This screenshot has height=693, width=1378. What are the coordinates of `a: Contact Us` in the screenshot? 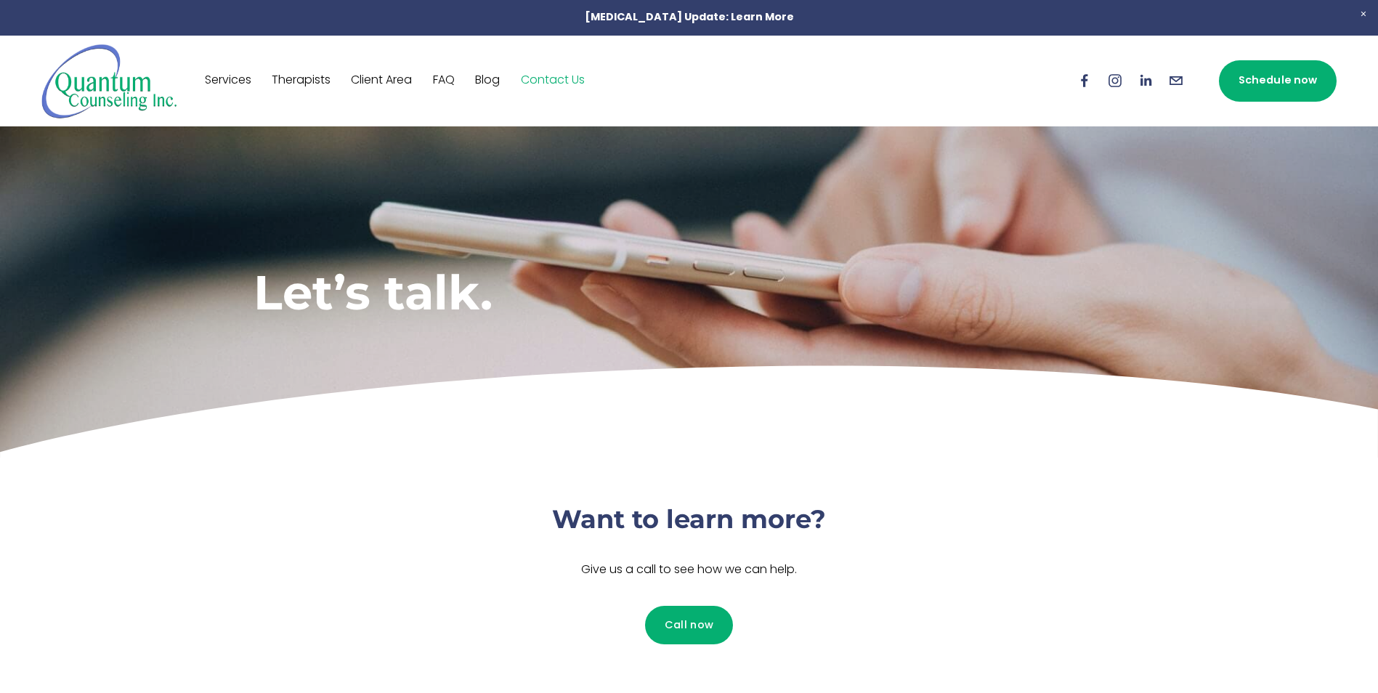 It's located at (553, 81).